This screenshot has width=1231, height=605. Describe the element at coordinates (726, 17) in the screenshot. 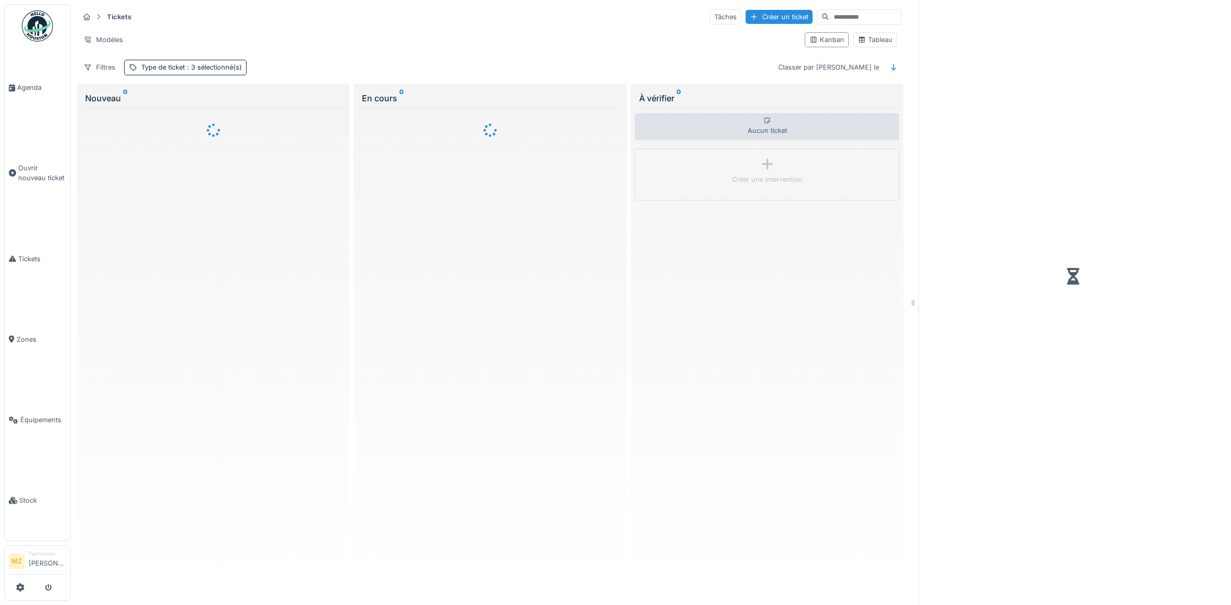

I see `div: Tâches` at that location.